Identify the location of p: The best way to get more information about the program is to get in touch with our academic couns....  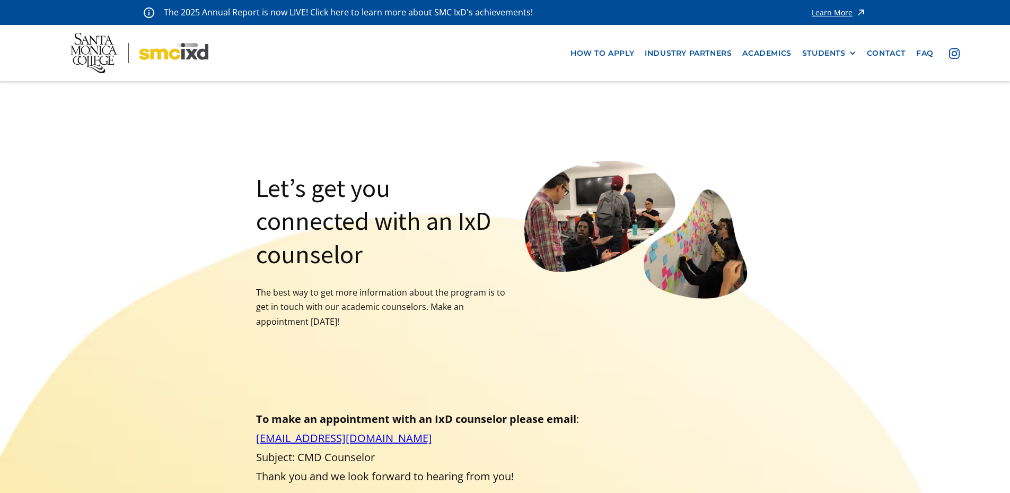
(381, 307).